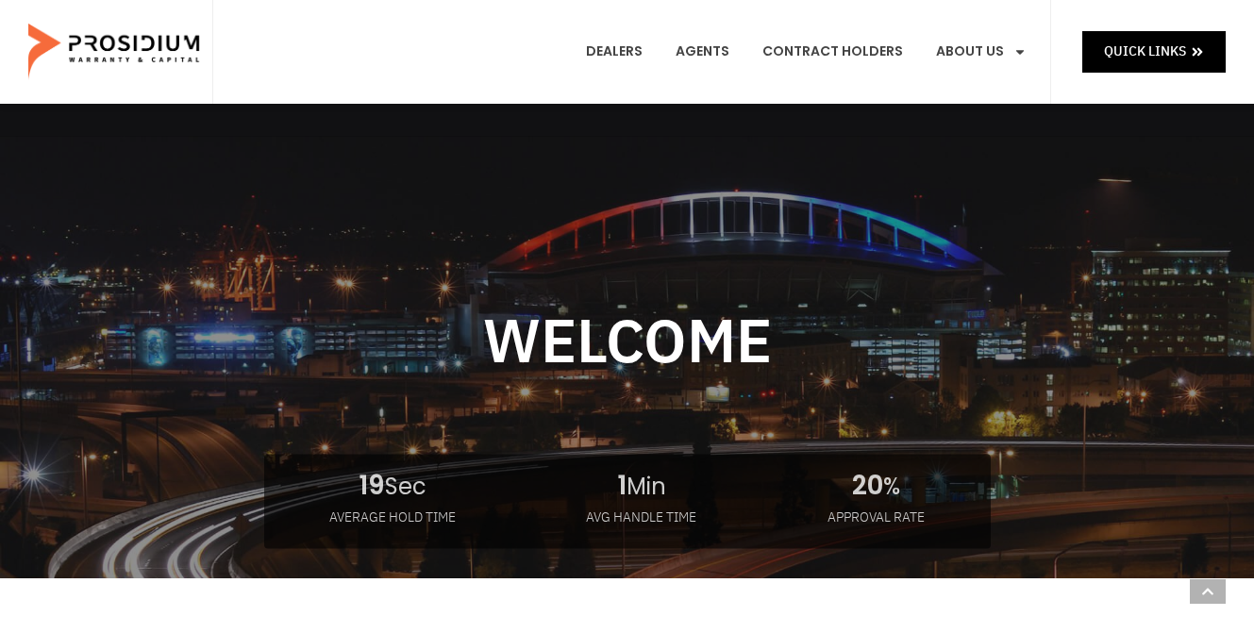 The height and width of the screenshot is (633, 1254). What do you see at coordinates (614, 52) in the screenshot?
I see `a: Dealers` at bounding box center [614, 52].